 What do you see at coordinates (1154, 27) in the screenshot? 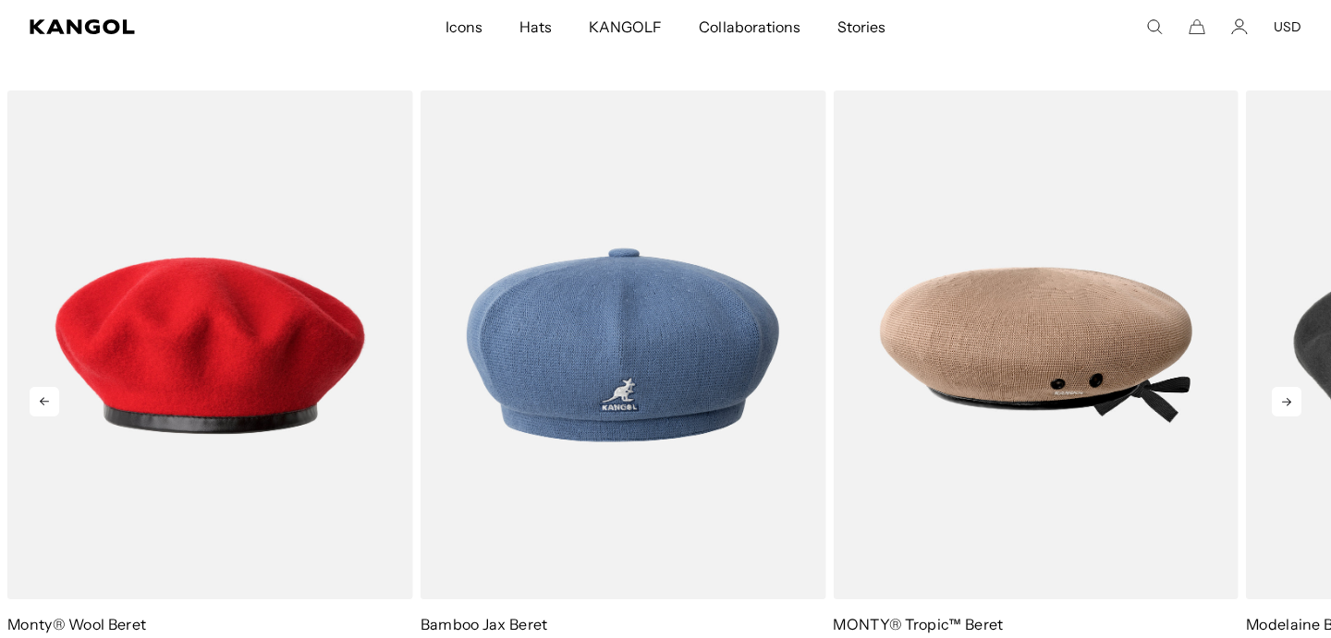
I see `summary: Search here` at bounding box center [1154, 27].